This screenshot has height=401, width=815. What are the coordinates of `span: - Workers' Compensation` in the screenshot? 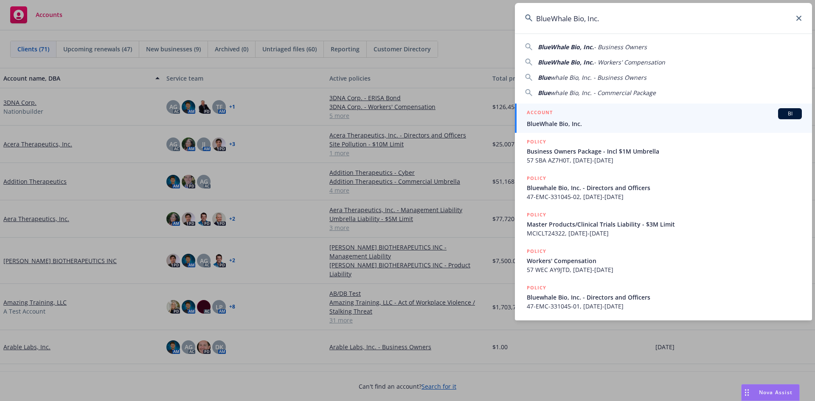 It's located at (630, 62).